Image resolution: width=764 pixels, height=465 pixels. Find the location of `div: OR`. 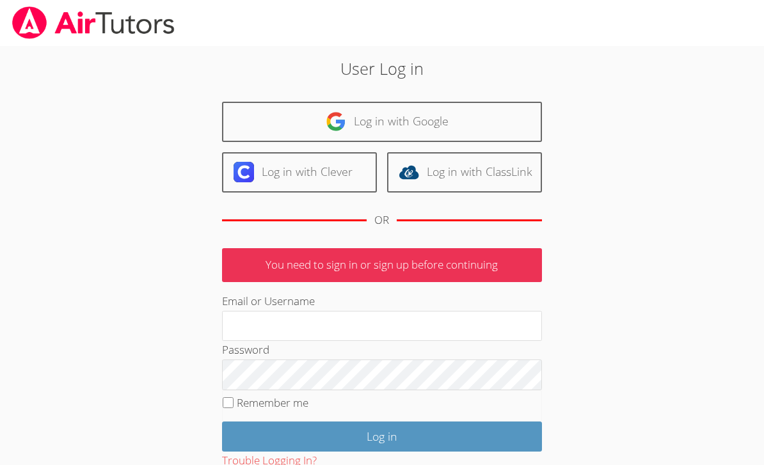

div: OR is located at coordinates (381, 220).